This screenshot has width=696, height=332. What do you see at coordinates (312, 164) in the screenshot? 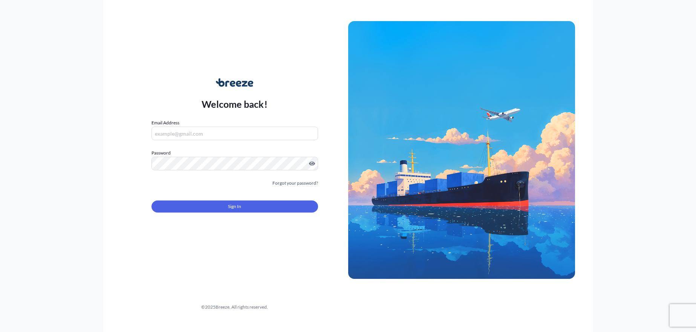
I see `button: Show password` at bounding box center [312, 164].